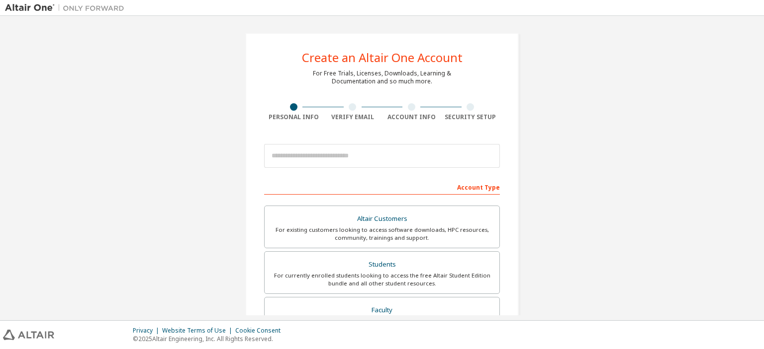  What do you see at coordinates (382, 265) in the screenshot?
I see `div: Students` at bounding box center [382, 265].